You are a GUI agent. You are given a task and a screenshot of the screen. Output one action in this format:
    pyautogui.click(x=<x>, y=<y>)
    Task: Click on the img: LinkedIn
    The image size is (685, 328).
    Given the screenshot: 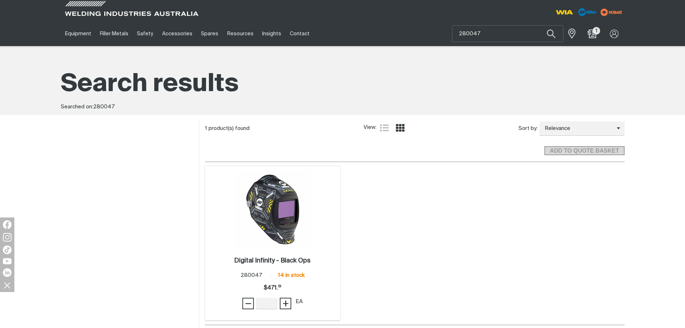 What is the action you would take?
    pyautogui.click(x=7, y=272)
    